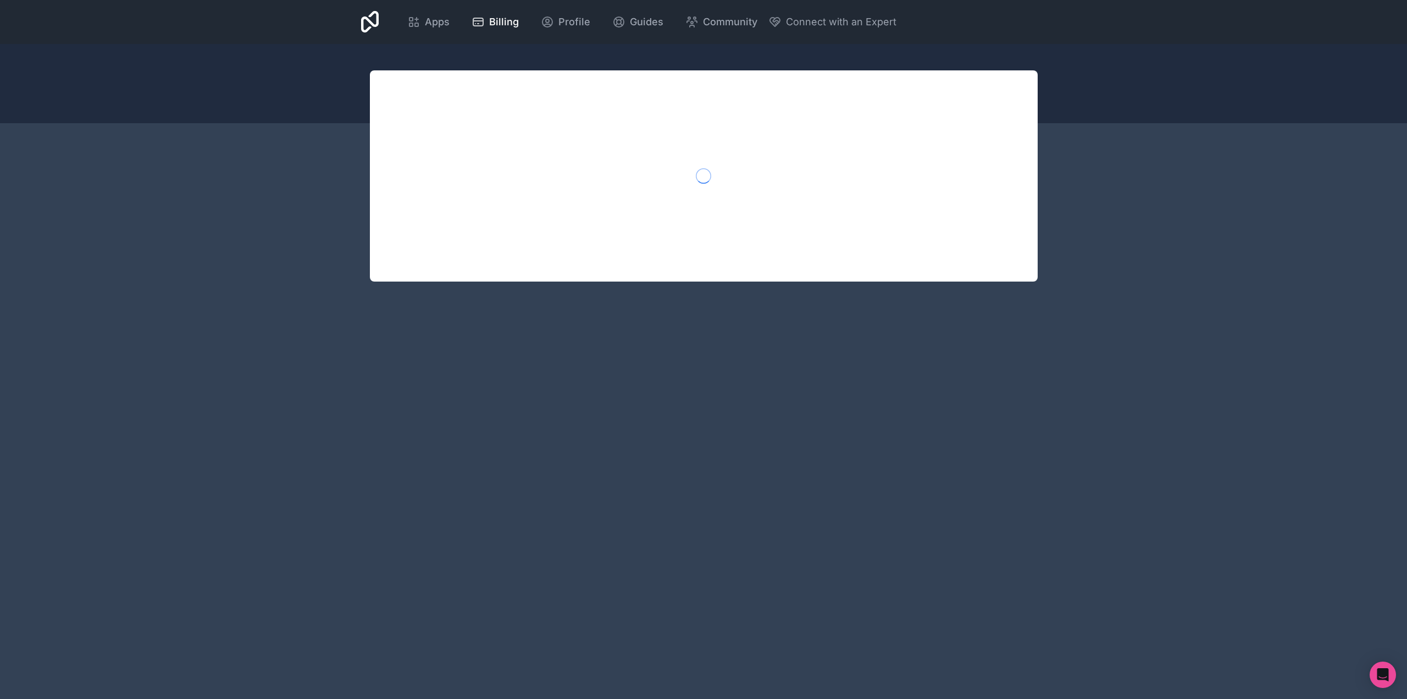  Describe the element at coordinates (428, 22) in the screenshot. I see `a: Apps` at that location.